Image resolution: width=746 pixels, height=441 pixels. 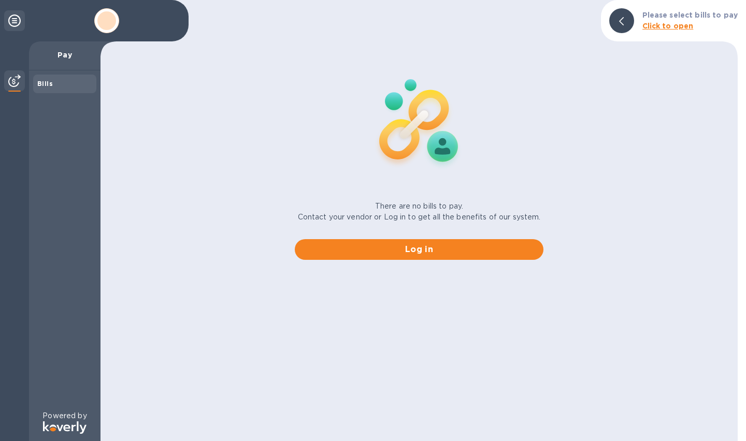 I want to click on p: There are no bills to pay. Contact your vendor or Log in to get all the benefits of our system., so click(x=419, y=212).